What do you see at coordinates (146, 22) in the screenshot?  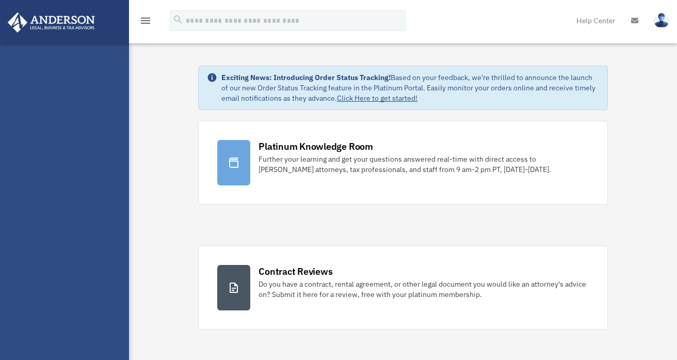 I see `a: menu` at bounding box center [146, 22].